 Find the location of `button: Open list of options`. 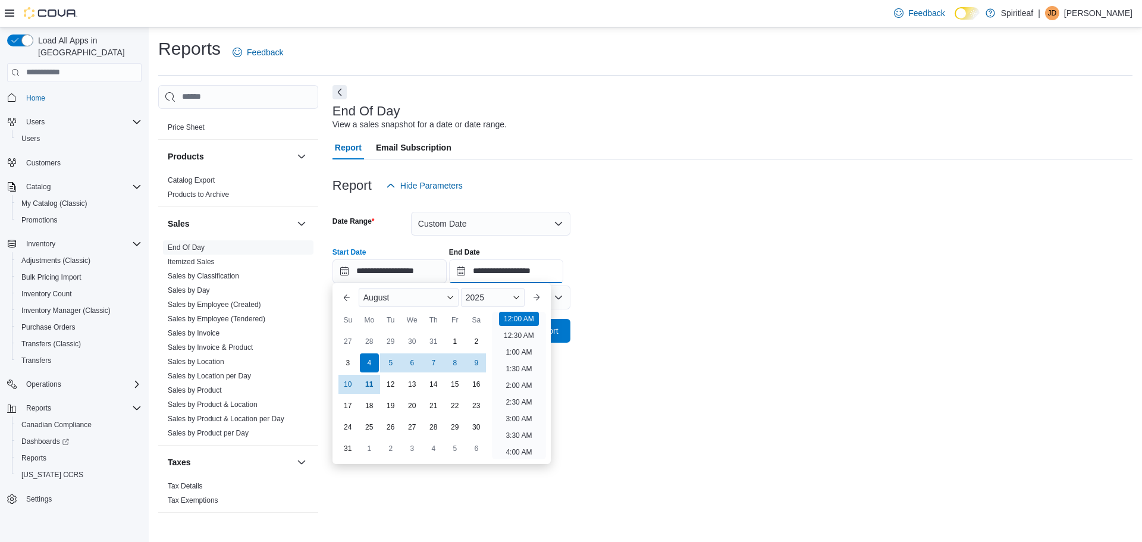

button: Open list of options is located at coordinates (559, 297).